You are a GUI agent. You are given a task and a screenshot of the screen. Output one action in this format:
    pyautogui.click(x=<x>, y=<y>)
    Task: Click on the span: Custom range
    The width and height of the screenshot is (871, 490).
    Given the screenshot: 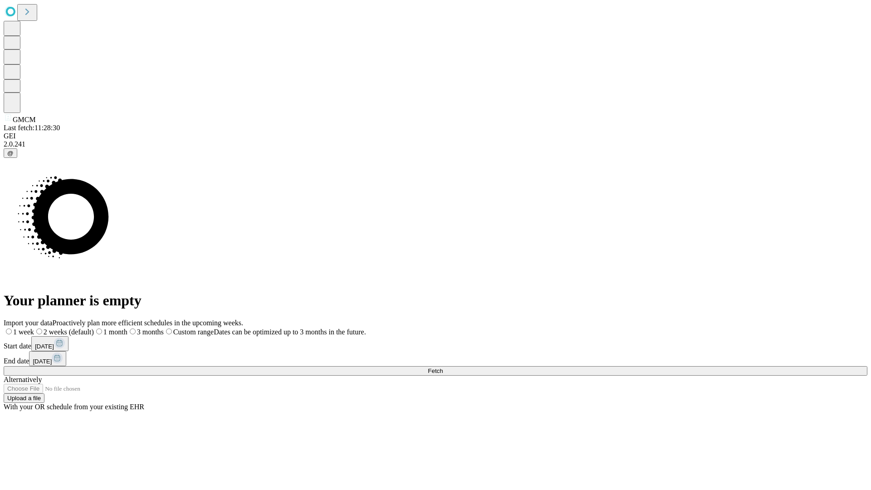 What is the action you would take?
    pyautogui.click(x=193, y=332)
    